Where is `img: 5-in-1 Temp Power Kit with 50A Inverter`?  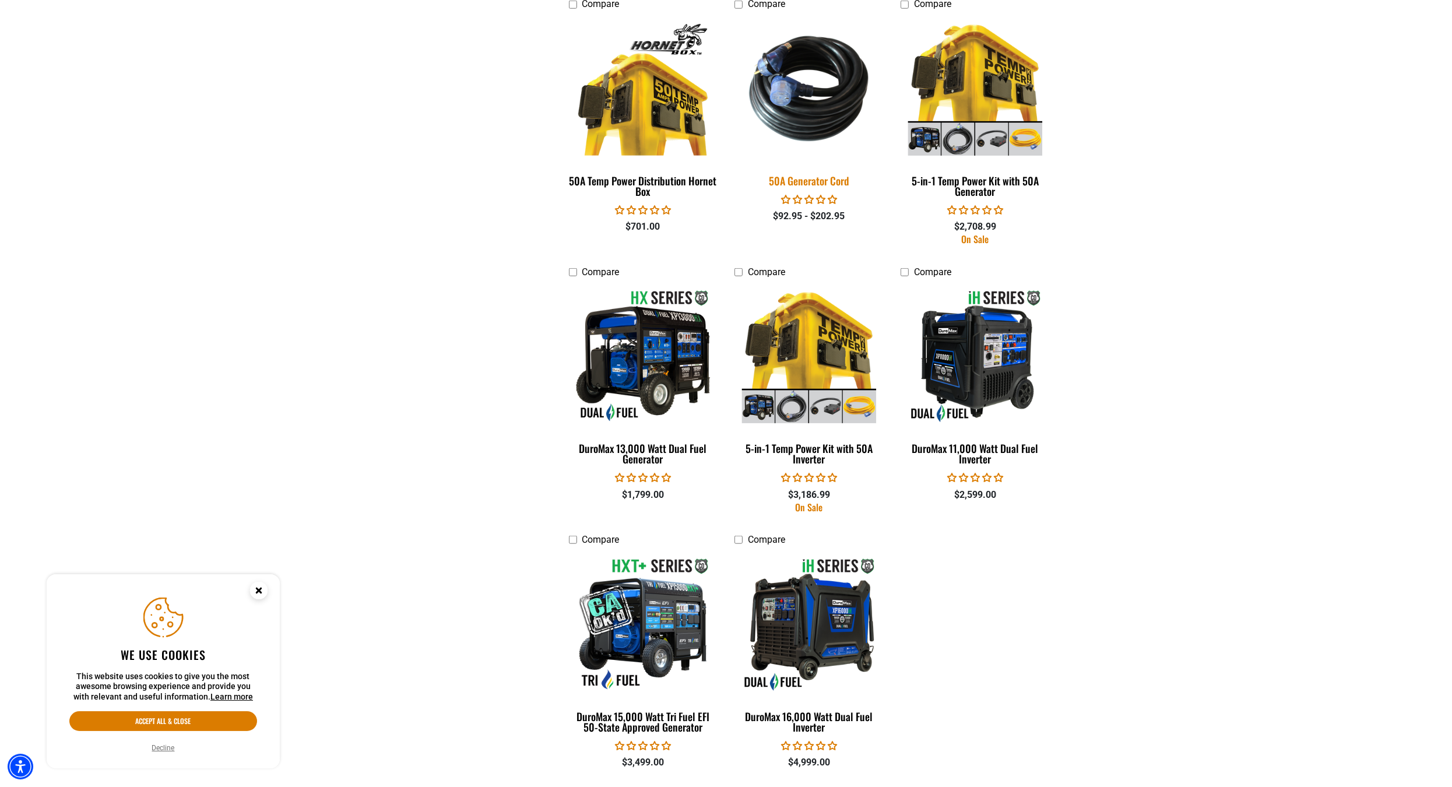
img: 5-in-1 Temp Power Kit with 50A Inverter is located at coordinates (809, 356).